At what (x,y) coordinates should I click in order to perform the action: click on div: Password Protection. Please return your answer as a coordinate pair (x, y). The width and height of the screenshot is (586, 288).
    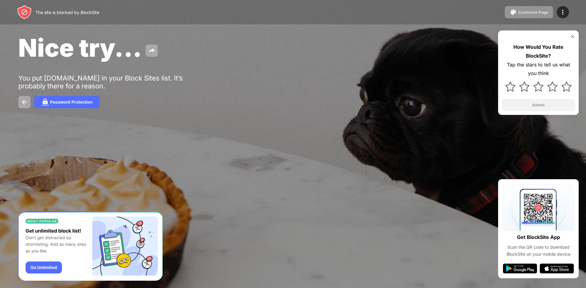
    Looking at the image, I should click on (71, 102).